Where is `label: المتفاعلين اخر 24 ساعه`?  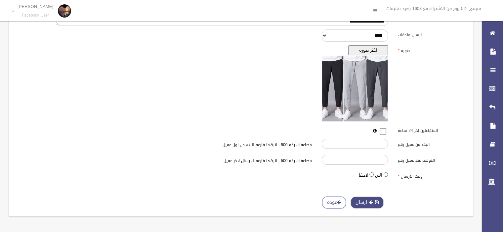 label: المتفاعلين اخر 24 ساعه is located at coordinates (431, 130).